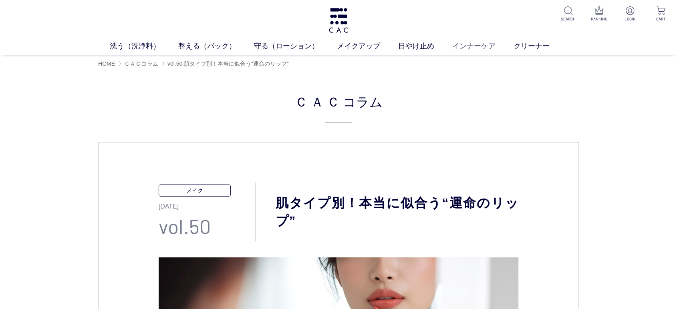 The image size is (677, 309). Describe the element at coordinates (425, 46) in the screenshot. I see `a: 日やけ止め` at that location.